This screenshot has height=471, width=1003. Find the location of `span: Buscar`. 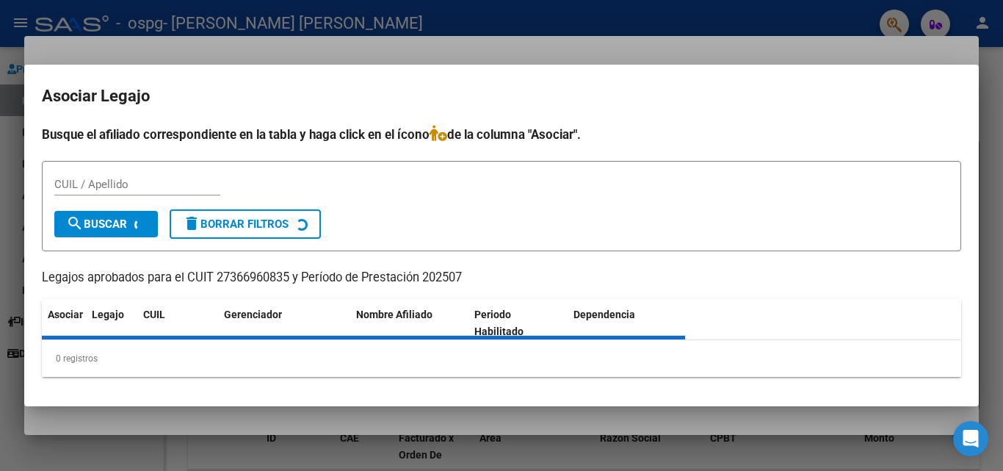

span: Buscar is located at coordinates (96, 224).